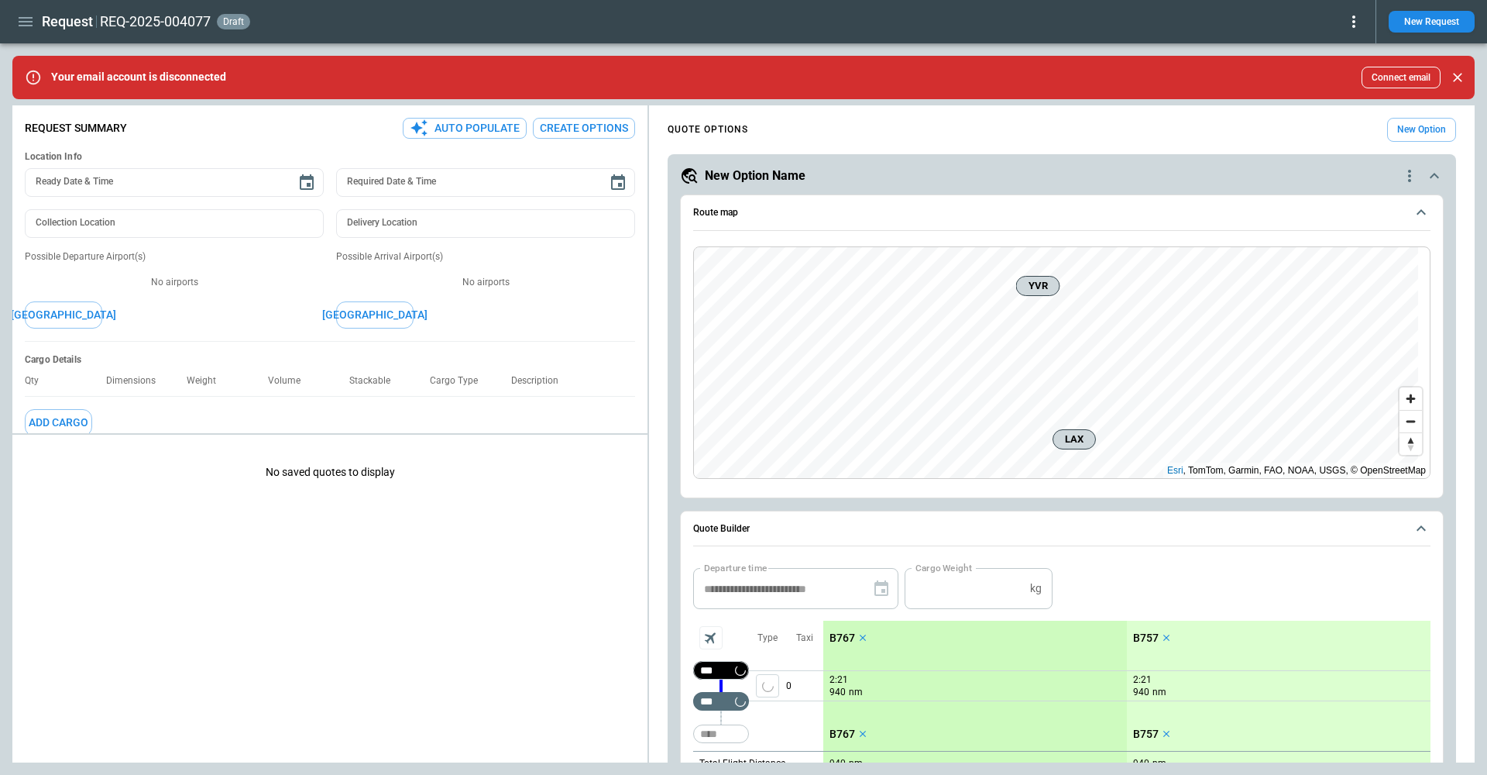 The height and width of the screenshot is (775, 1487). What do you see at coordinates (711, 638) in the screenshot?
I see `span: Aircraft selection` at bounding box center [711, 638].